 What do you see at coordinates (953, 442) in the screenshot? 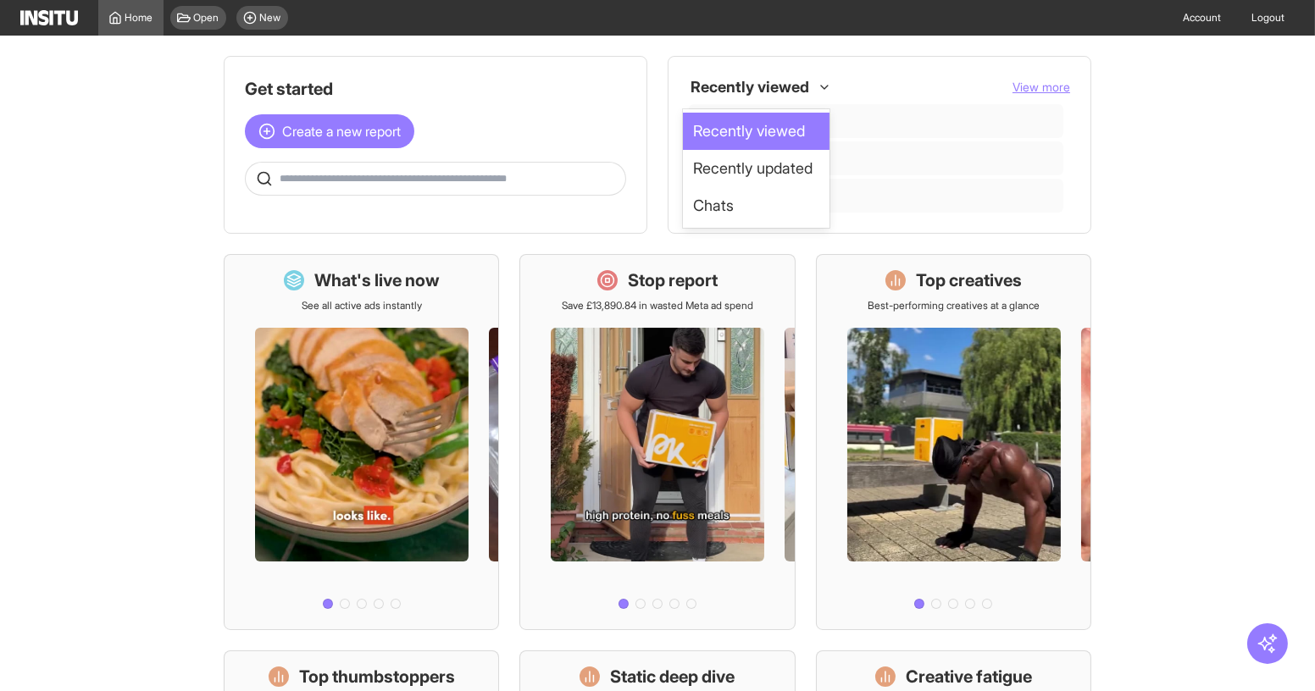
I see `a: Top creativesBest-performing creatives at a glance` at bounding box center [953, 442].